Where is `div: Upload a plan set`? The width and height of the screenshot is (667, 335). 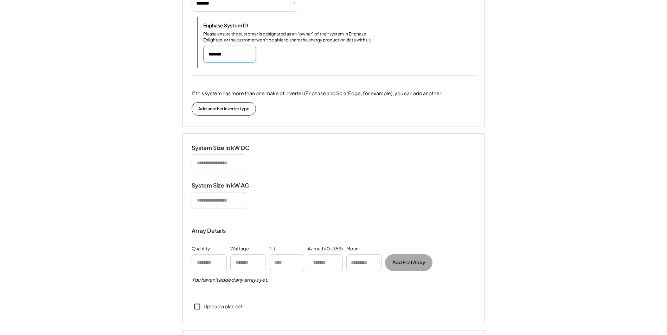 div: Upload a plan set is located at coordinates (223, 307).